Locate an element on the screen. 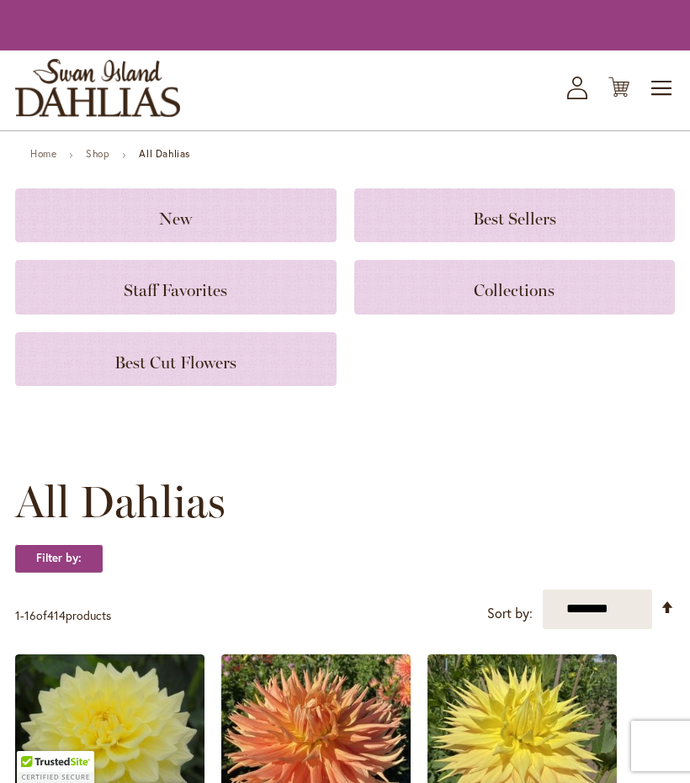 This screenshot has height=783, width=690. span: Best Sellers is located at coordinates (514, 219).